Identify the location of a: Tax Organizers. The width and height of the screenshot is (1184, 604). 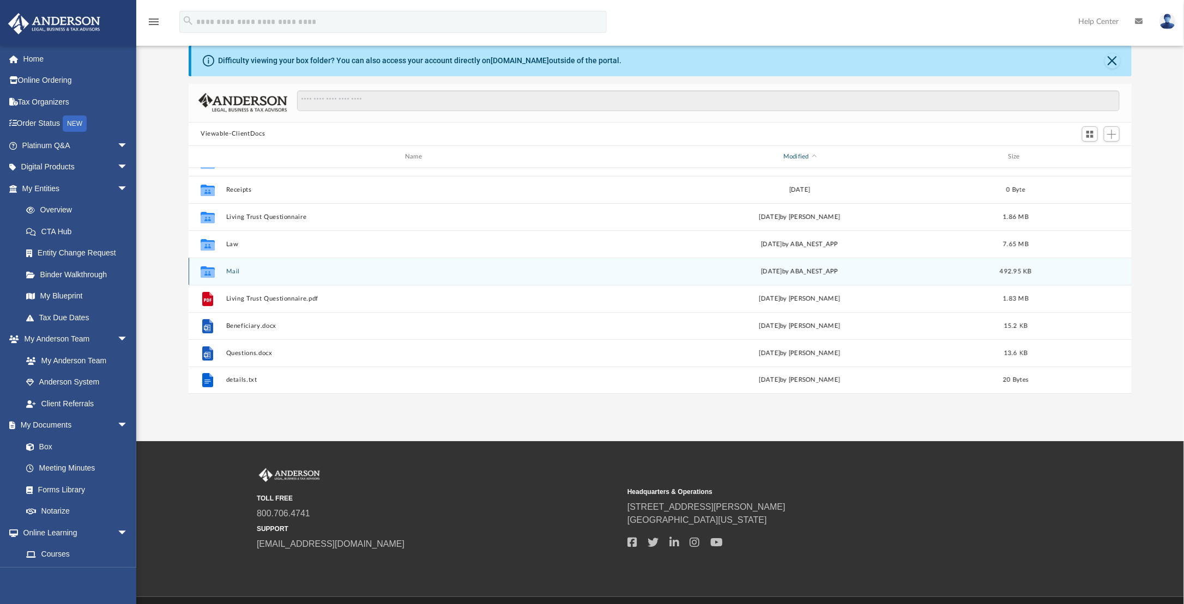
(76, 102).